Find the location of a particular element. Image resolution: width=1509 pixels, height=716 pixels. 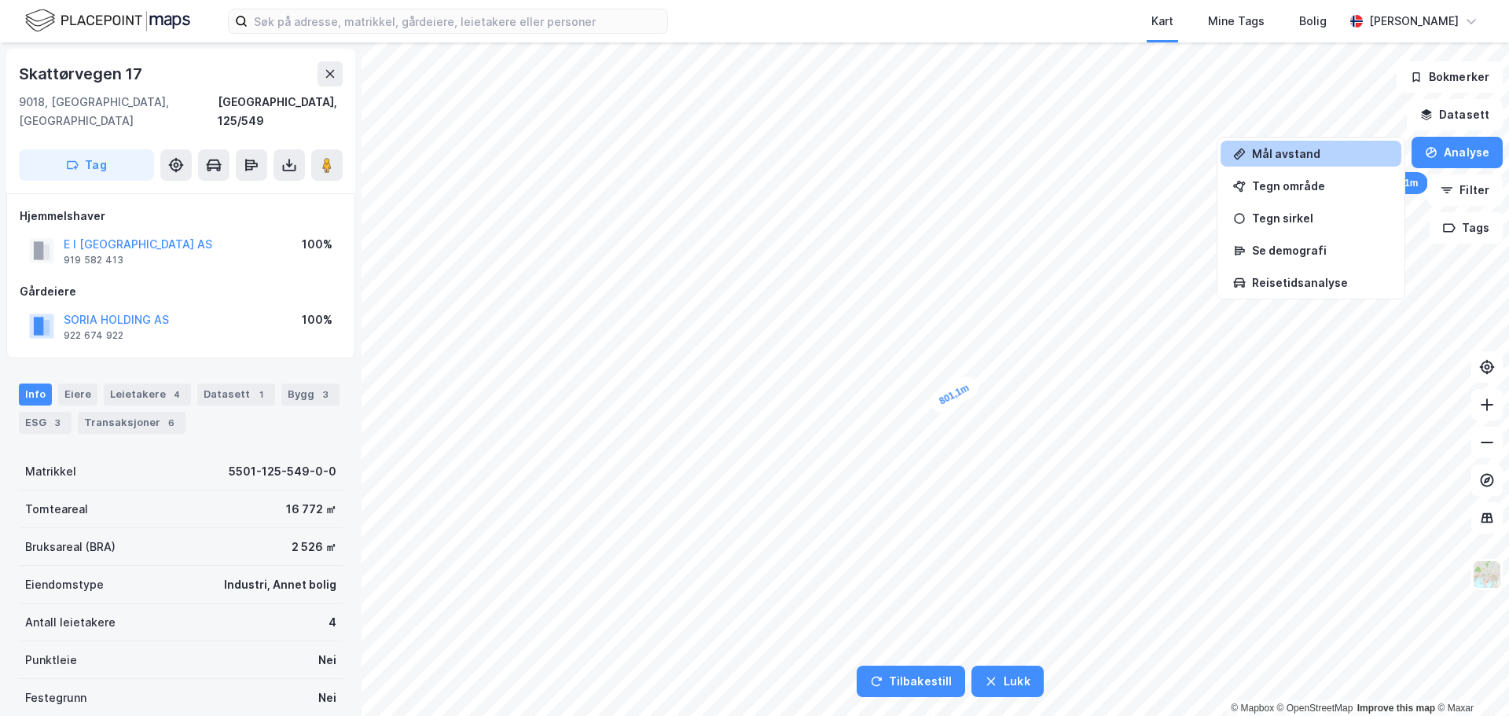

img: Z is located at coordinates (1487, 574).